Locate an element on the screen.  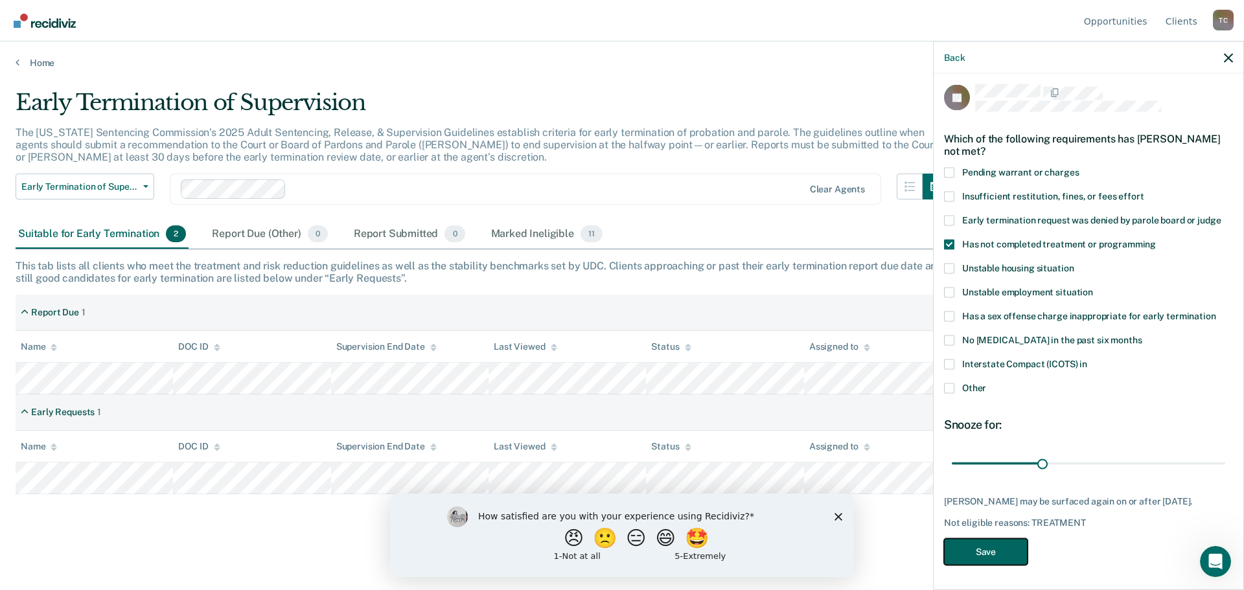
div: T C is located at coordinates (1223, 20).